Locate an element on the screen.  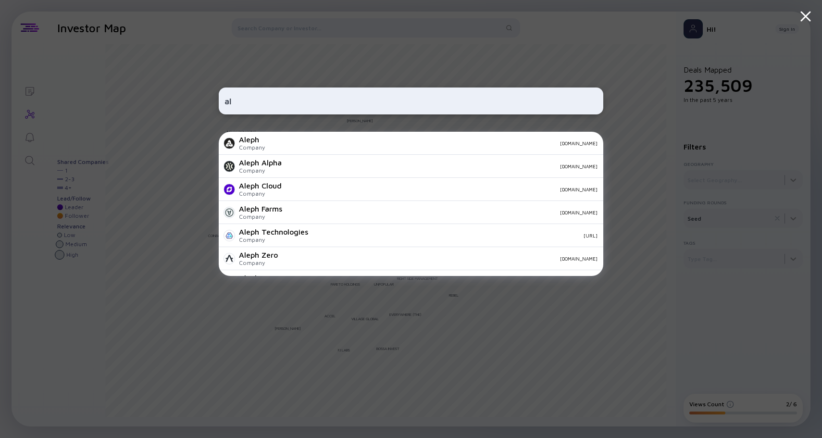
div: Aleph Technologies is located at coordinates (274, 232).